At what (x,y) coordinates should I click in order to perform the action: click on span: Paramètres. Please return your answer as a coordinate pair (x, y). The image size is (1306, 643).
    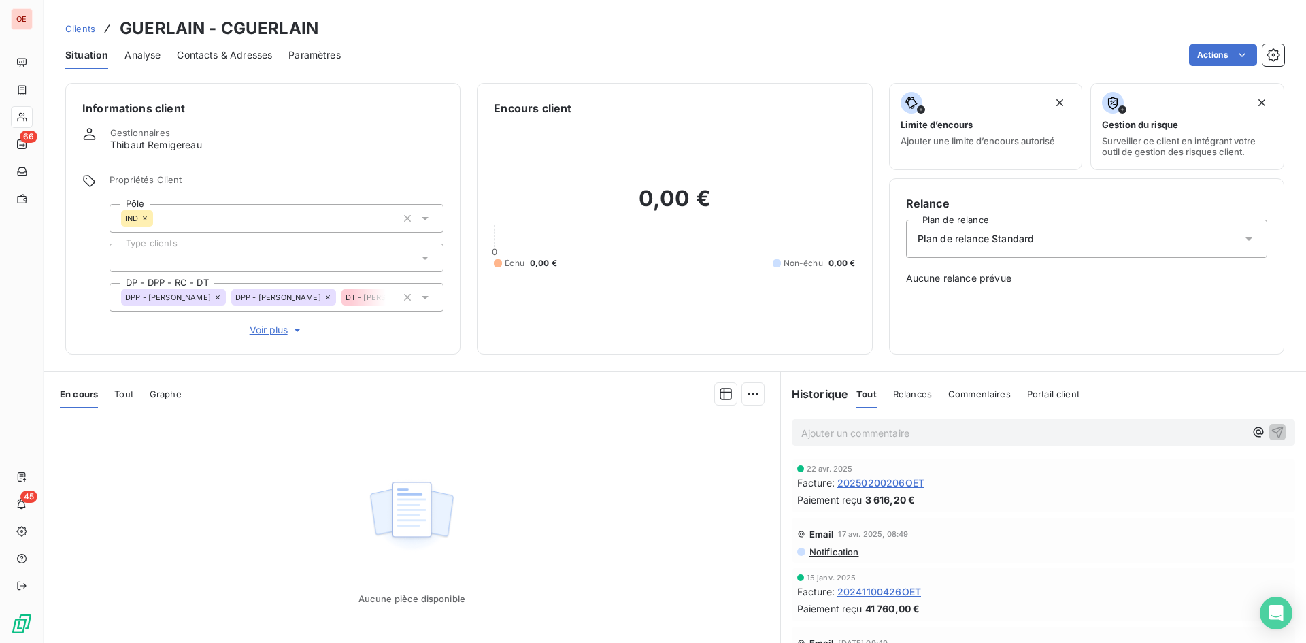
    Looking at the image, I should click on (314, 55).